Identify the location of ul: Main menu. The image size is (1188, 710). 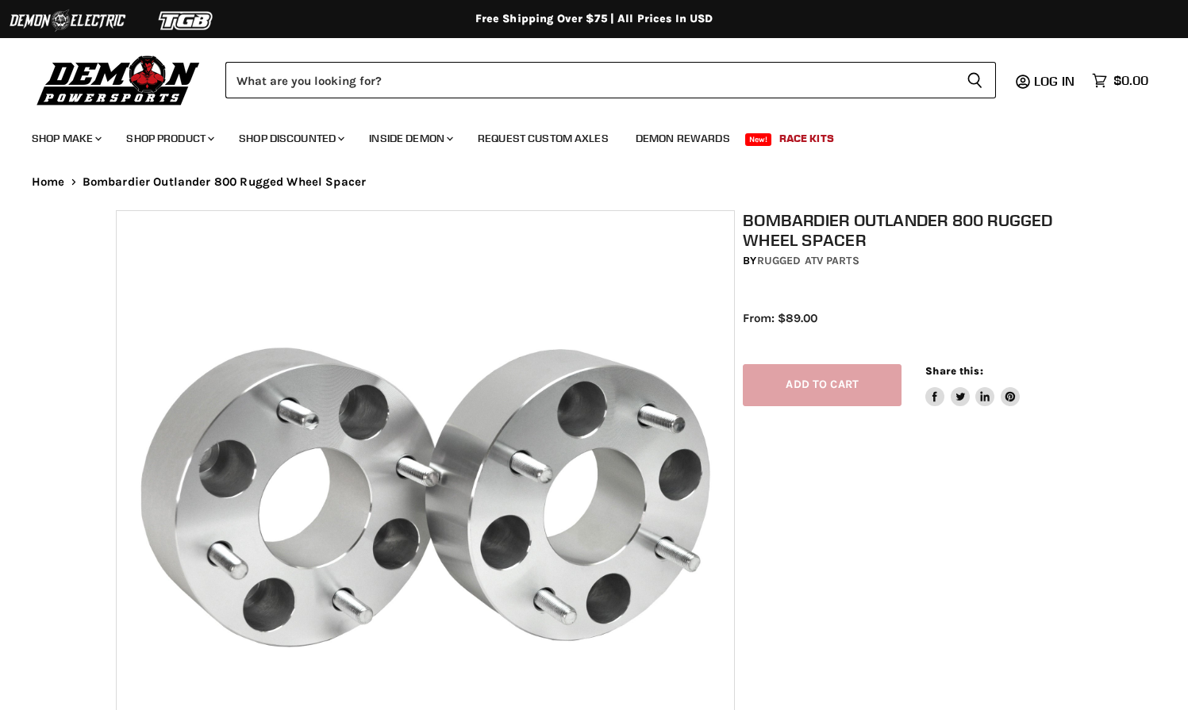
(582, 135).